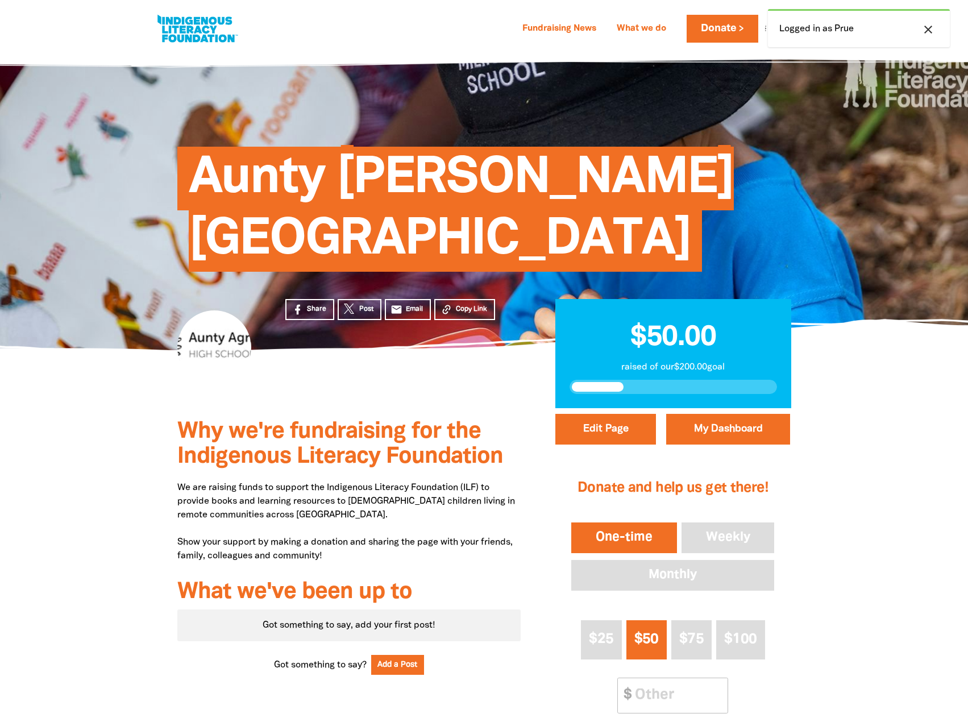 The height and width of the screenshot is (722, 968). Describe the element at coordinates (646, 639) in the screenshot. I see `button: $50` at that location.